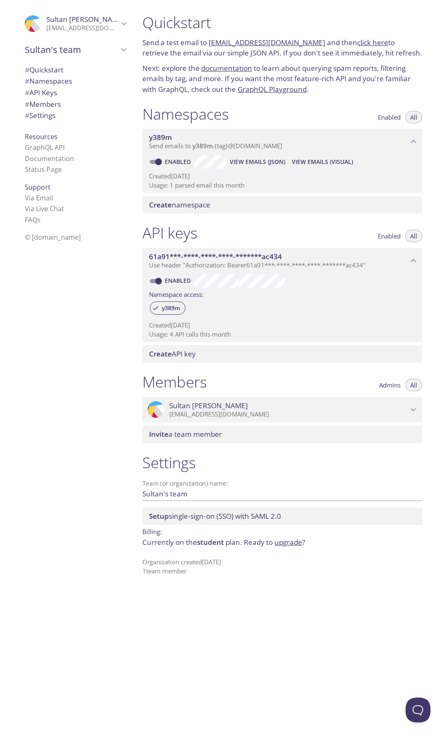 This screenshot has height=739, width=447. What do you see at coordinates (39, 220) in the screenshot?
I see `span: s` at bounding box center [39, 220].